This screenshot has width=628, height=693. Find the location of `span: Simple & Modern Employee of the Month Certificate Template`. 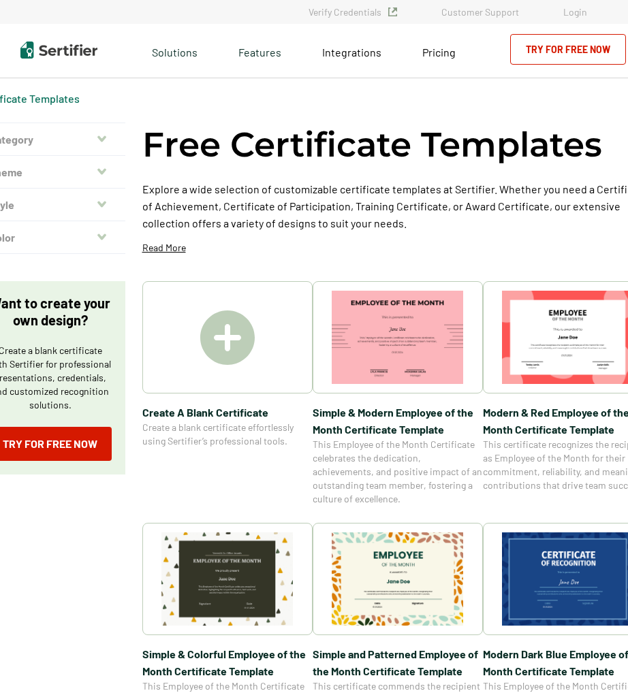

span: Simple & Modern Employee of the Month Certificate Template is located at coordinates (398, 421).